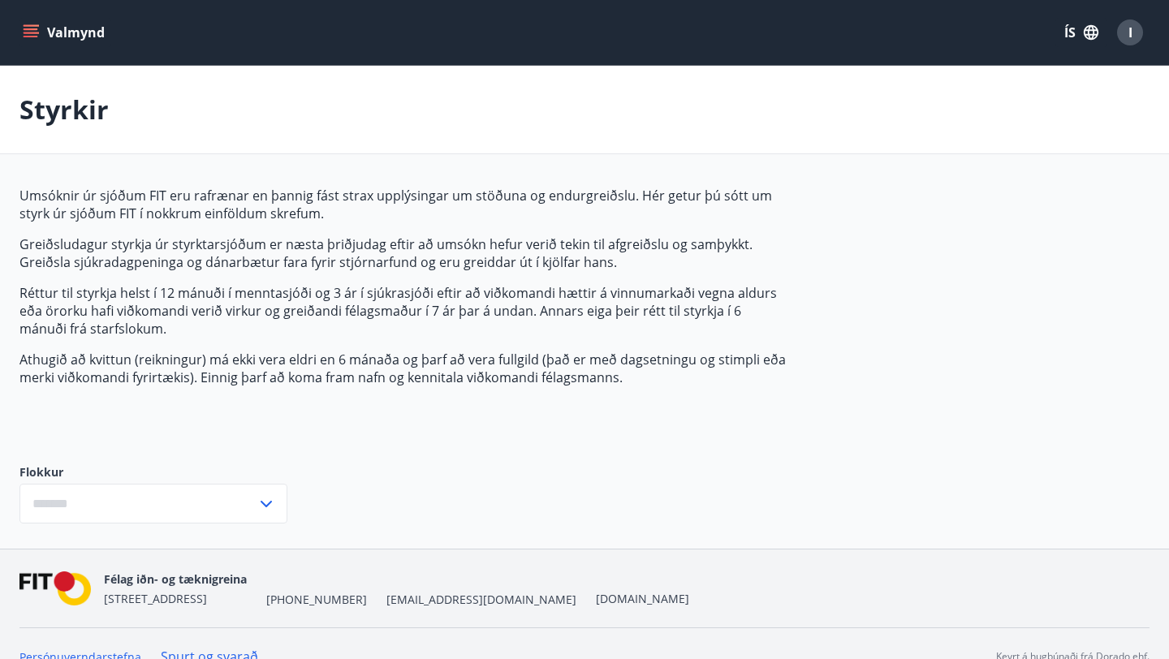  Describe the element at coordinates (403, 311) in the screenshot. I see `p: Réttur til styrkja helst í 12 mánuði í menntasjóði og 3 ár í sjúkrasjóði eftir að viðkomandi hætt...` at that location.